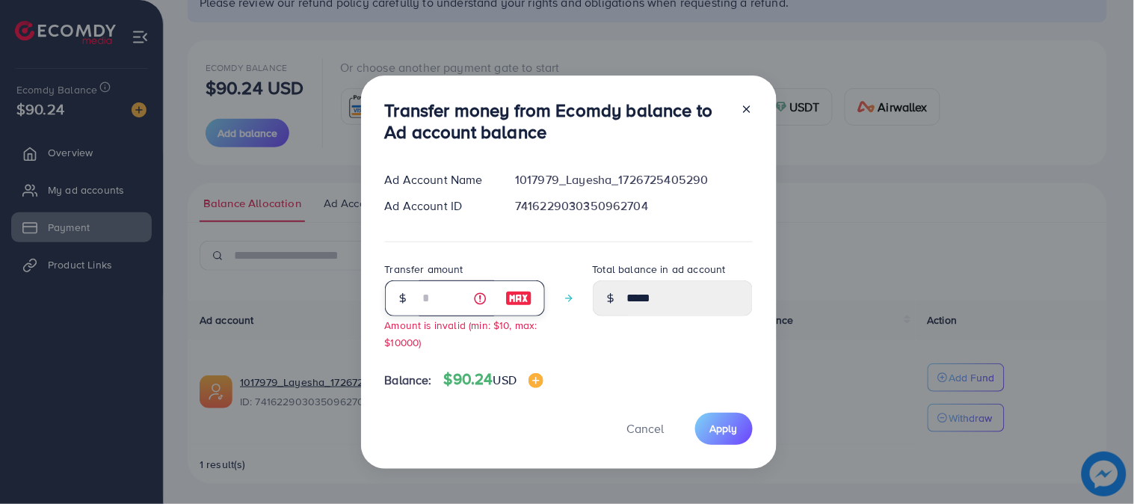 This screenshot has height=504, width=1134. Describe the element at coordinates (659, 269) in the screenshot. I see `label: Total balance in ad account` at that location.